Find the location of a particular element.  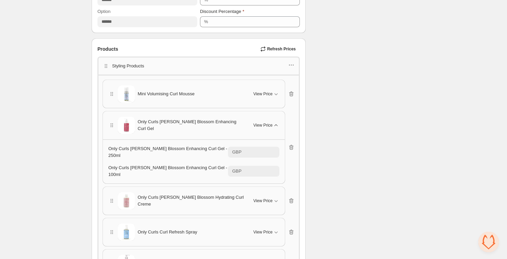

span: Products is located at coordinates (108, 49).